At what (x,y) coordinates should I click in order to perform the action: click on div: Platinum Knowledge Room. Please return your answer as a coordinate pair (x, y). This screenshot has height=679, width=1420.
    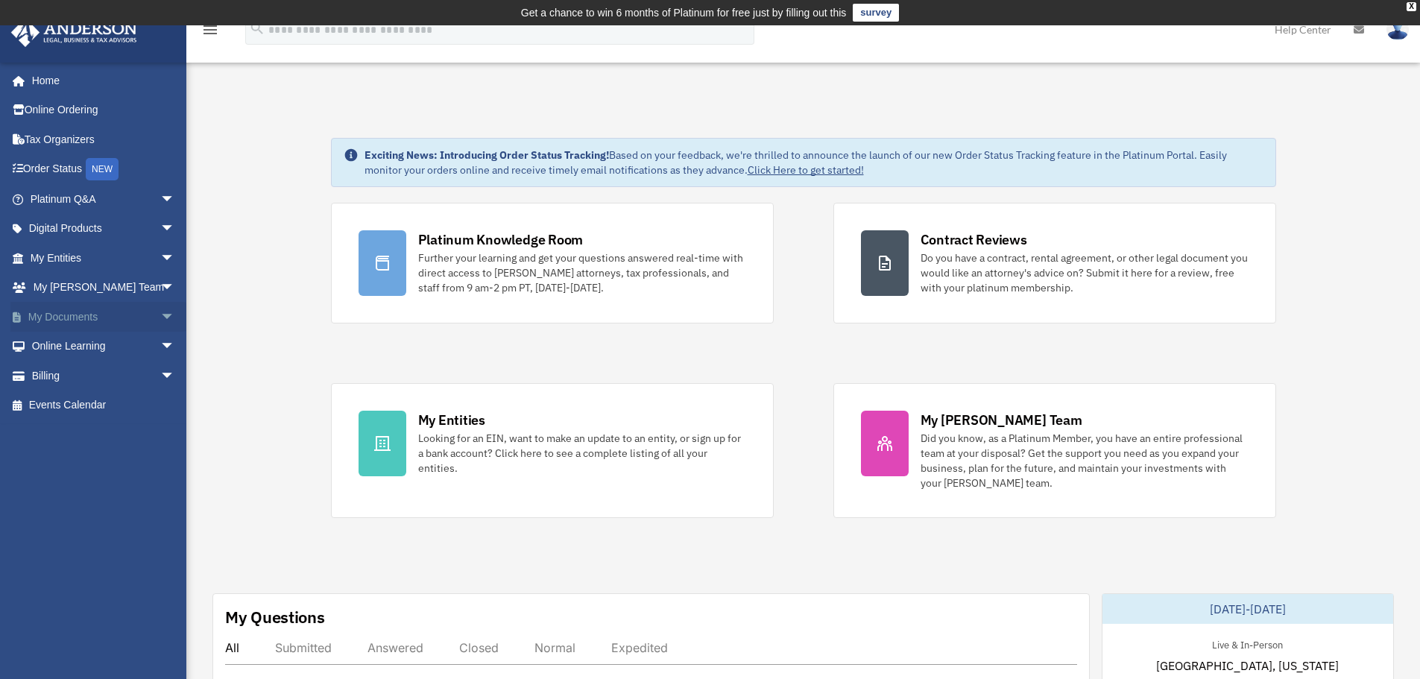
    Looking at the image, I should click on (501, 239).